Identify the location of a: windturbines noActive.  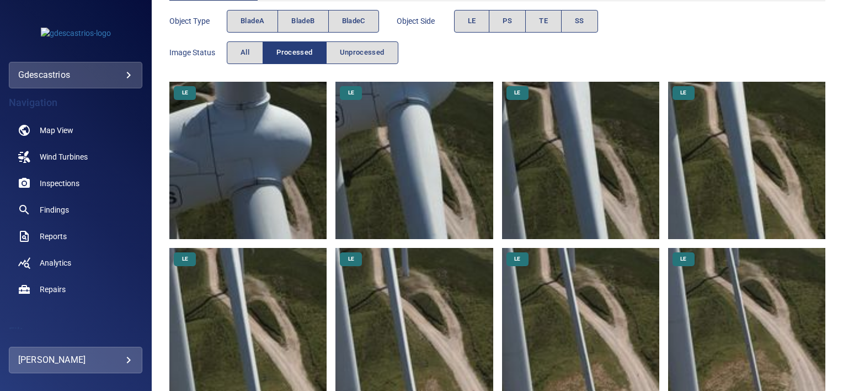
(76, 157).